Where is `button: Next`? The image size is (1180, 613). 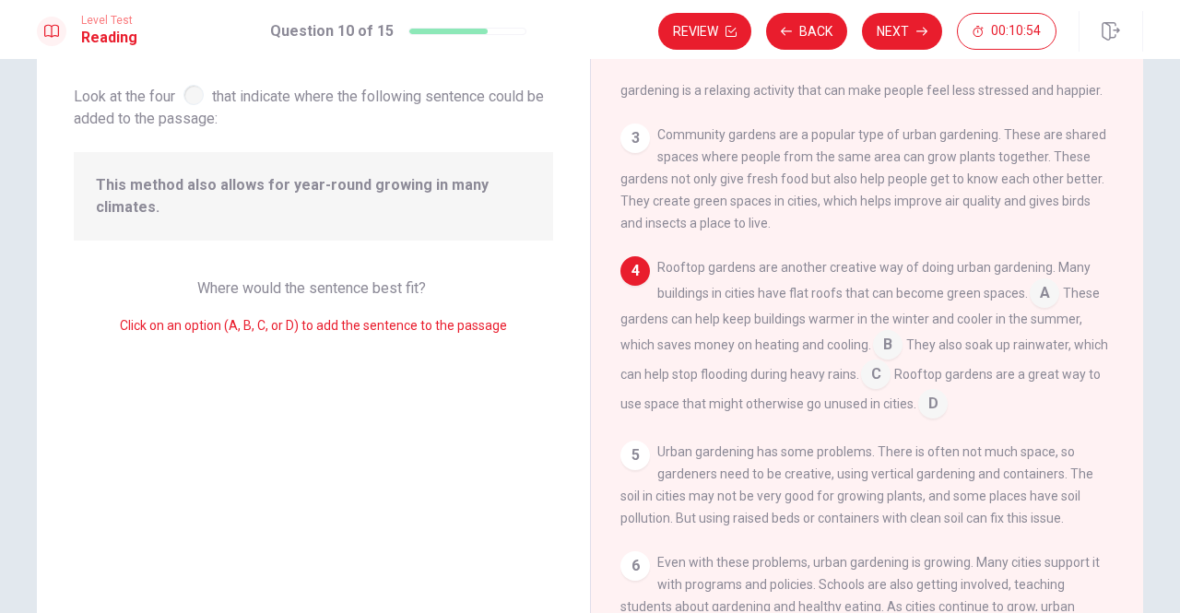
button: Next is located at coordinates (902, 31).